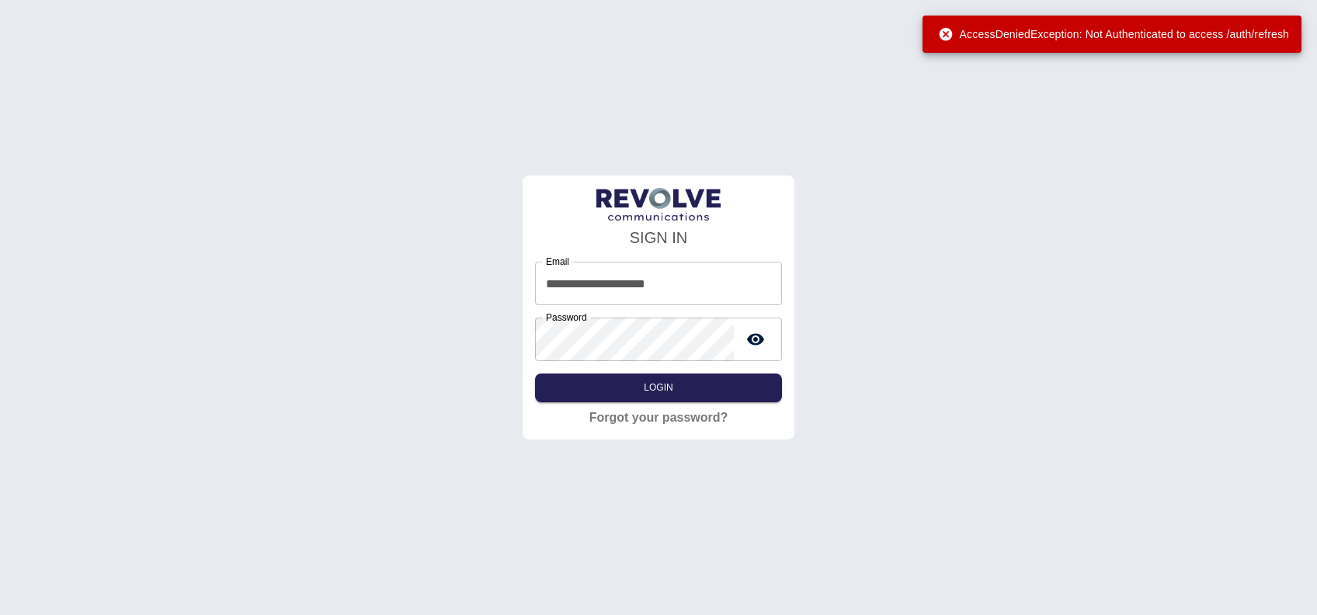 Image resolution: width=1317 pixels, height=615 pixels. What do you see at coordinates (557, 261) in the screenshot?
I see `label: Email` at bounding box center [557, 261].